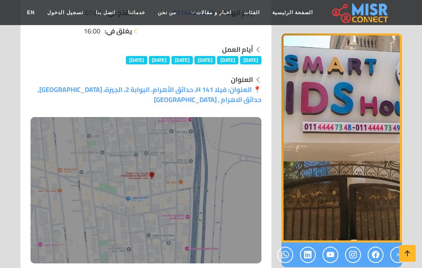  What do you see at coordinates (360, 13) in the screenshot?
I see `img: main.misr_connect` at bounding box center [360, 13].